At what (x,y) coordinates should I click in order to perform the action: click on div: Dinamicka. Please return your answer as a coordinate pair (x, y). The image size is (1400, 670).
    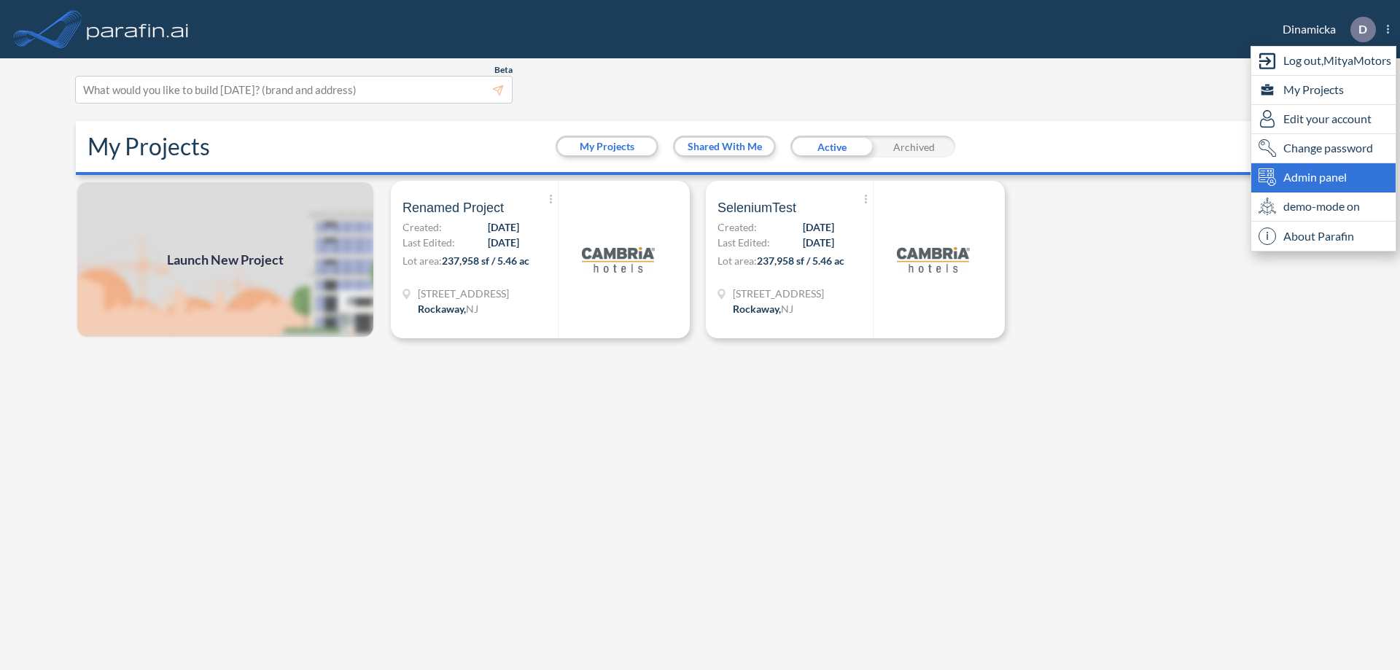
    Looking at the image, I should click on (1324, 29).